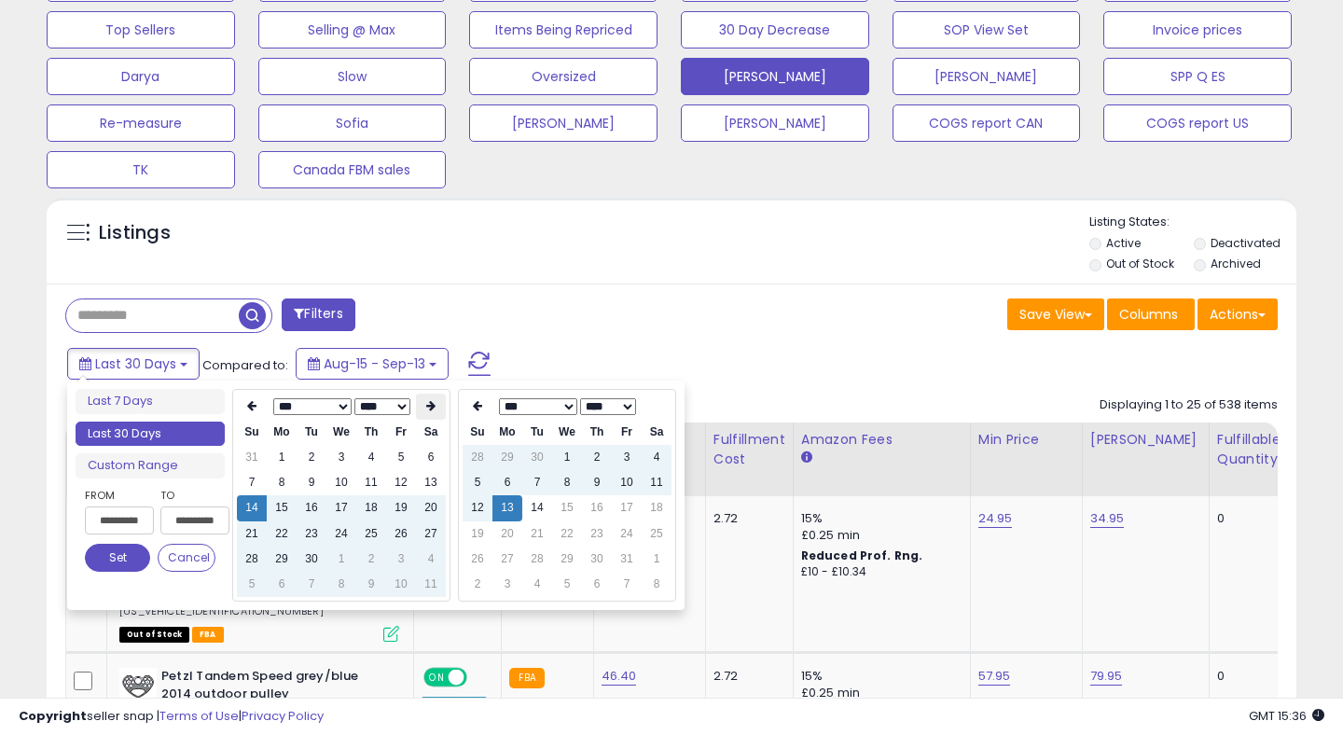 The image size is (1343, 735). What do you see at coordinates (619, 676) in the screenshot?
I see `a: 46.40` at bounding box center [619, 676].